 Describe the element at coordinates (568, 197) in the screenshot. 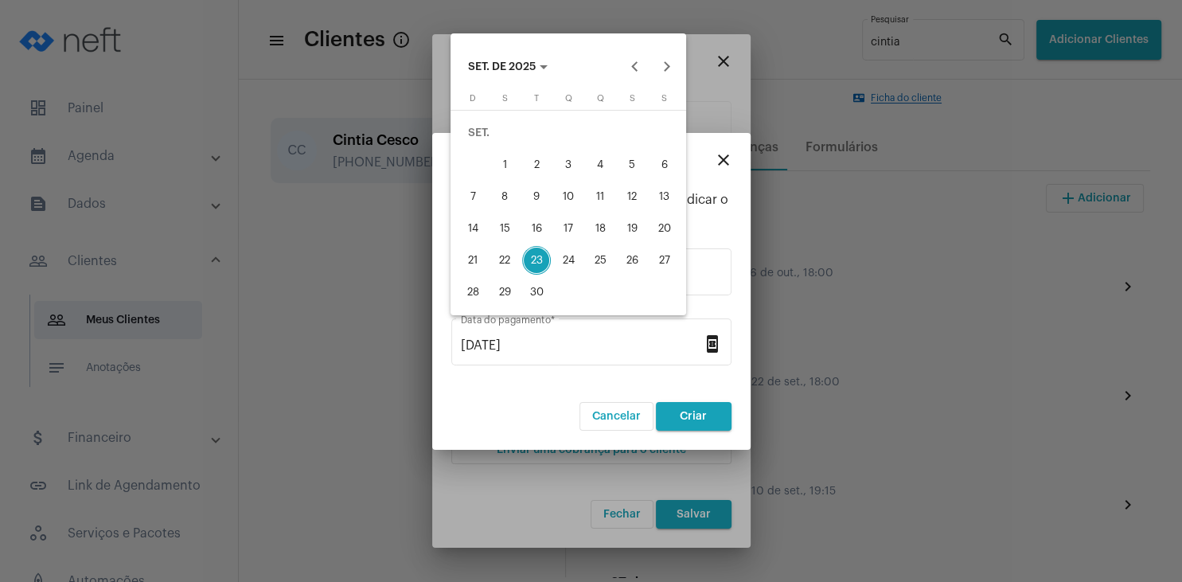

I see `div: 10` at that location.